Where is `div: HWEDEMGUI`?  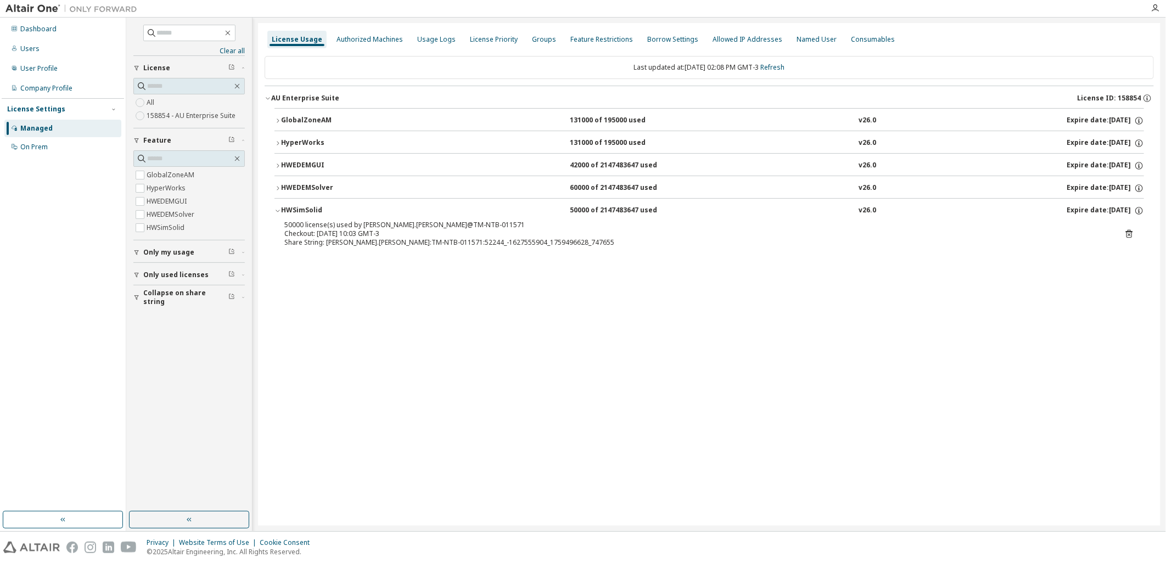 div: HWEDEMGUI is located at coordinates (330, 166).